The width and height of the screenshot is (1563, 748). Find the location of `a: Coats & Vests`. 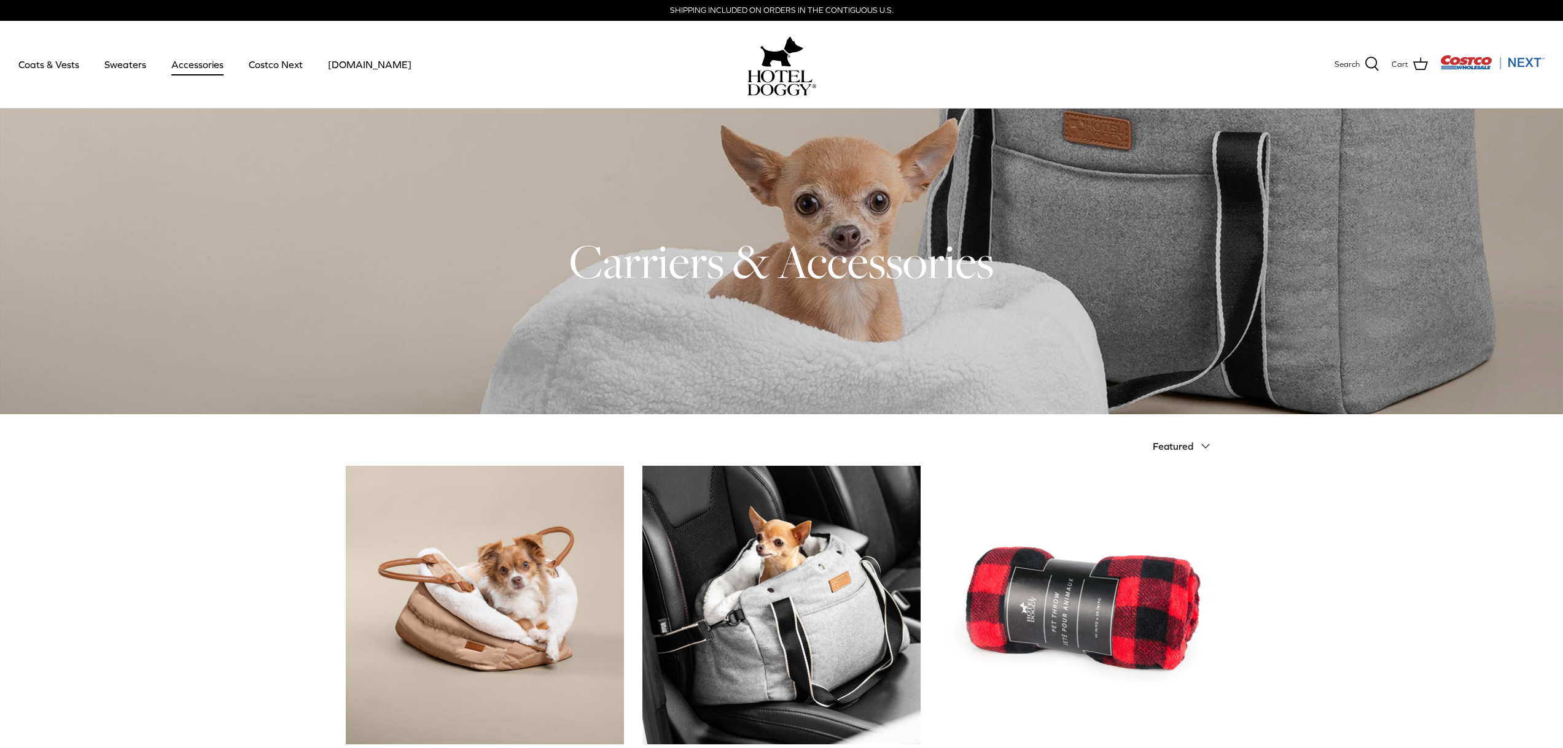

a: Coats & Vests is located at coordinates (49, 64).